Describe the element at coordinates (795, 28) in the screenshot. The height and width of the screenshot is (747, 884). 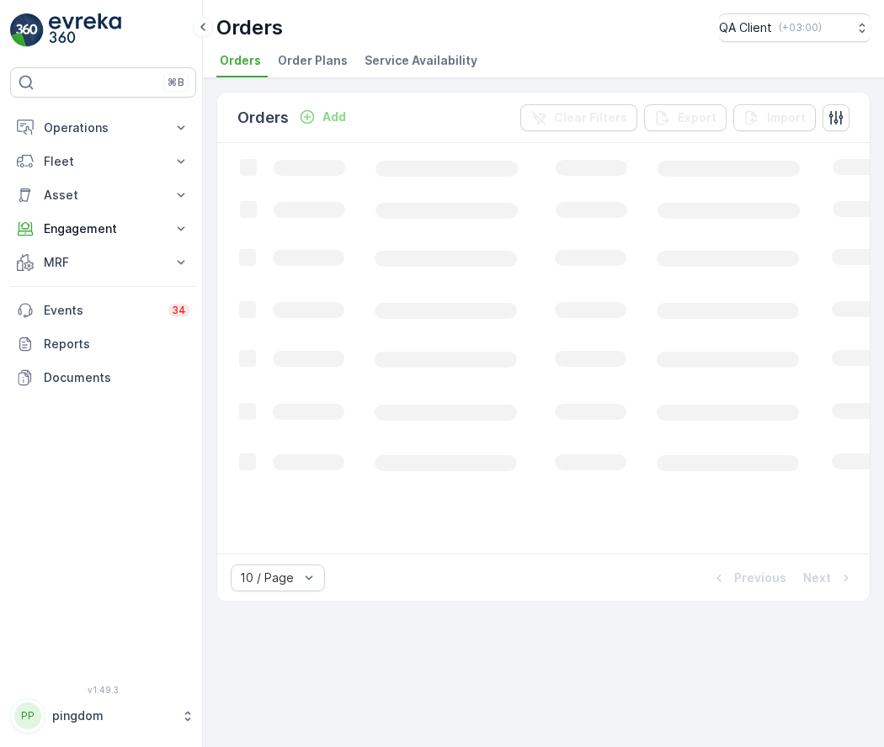
I see `button: QA Client(+03:00)` at that location.